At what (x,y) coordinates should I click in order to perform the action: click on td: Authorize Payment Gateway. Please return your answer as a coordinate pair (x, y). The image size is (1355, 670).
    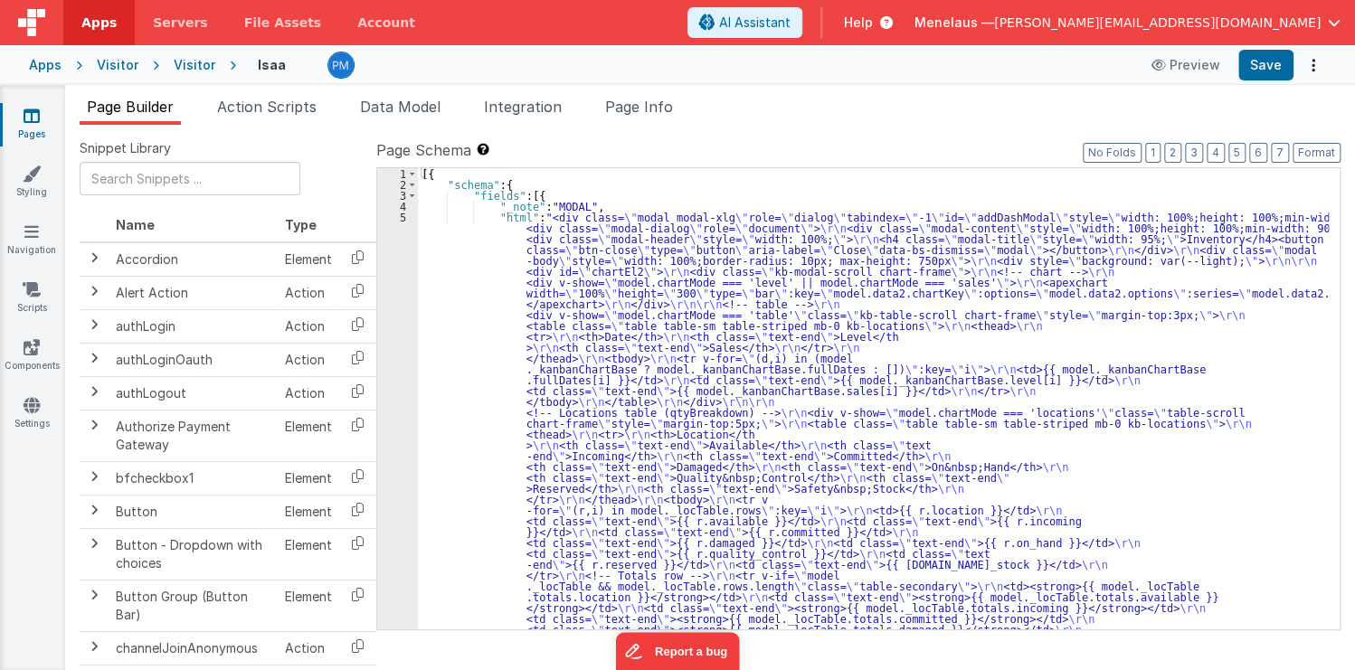
    Looking at the image, I should click on (193, 435).